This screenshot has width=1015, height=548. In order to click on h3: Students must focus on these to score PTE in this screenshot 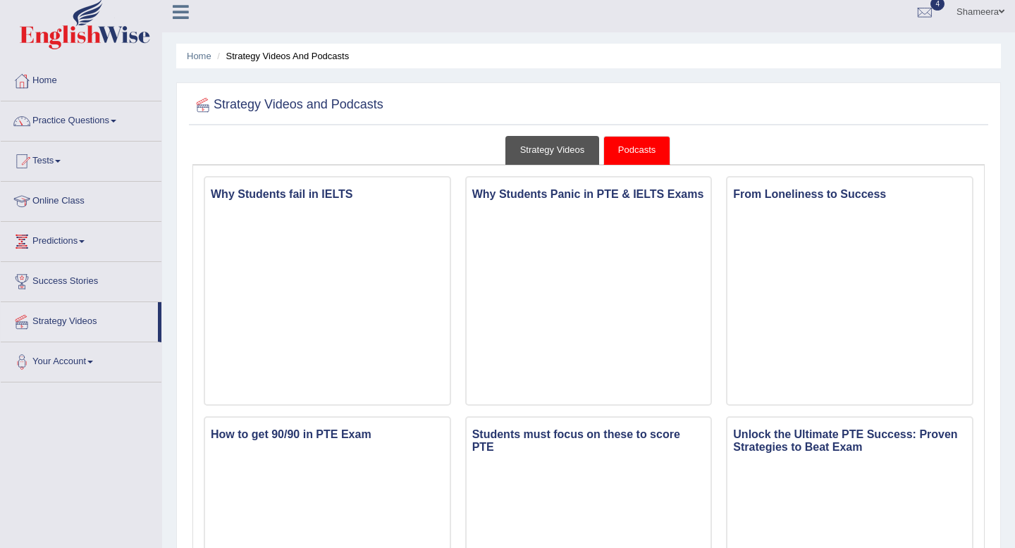, I will do `click(588, 440)`.